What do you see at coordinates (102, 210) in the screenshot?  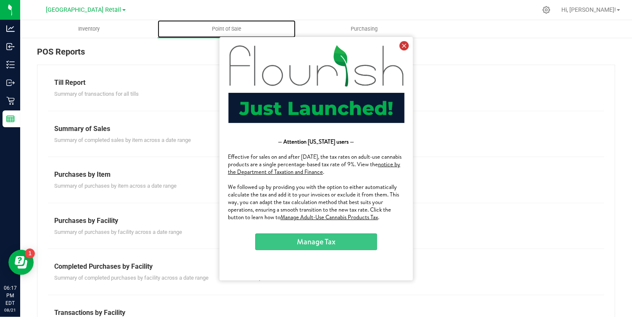 I see `button: Manage Tax` at bounding box center [102, 210].